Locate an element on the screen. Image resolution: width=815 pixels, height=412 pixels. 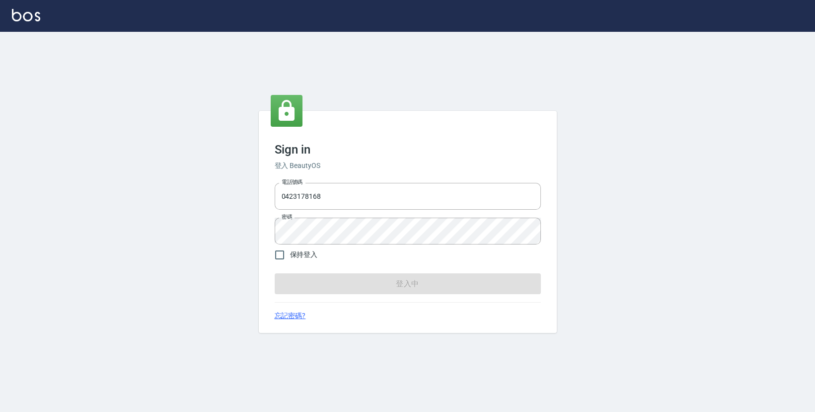
span: 保持登入 is located at coordinates (304, 254).